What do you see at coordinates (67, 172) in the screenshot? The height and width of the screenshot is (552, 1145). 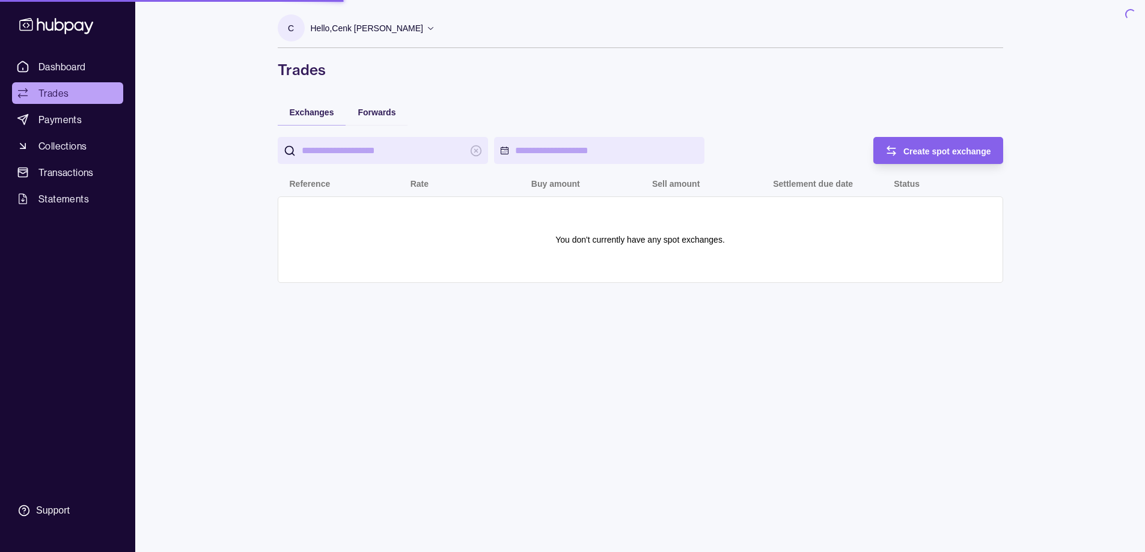 I see `a: Transactions` at bounding box center [67, 172].